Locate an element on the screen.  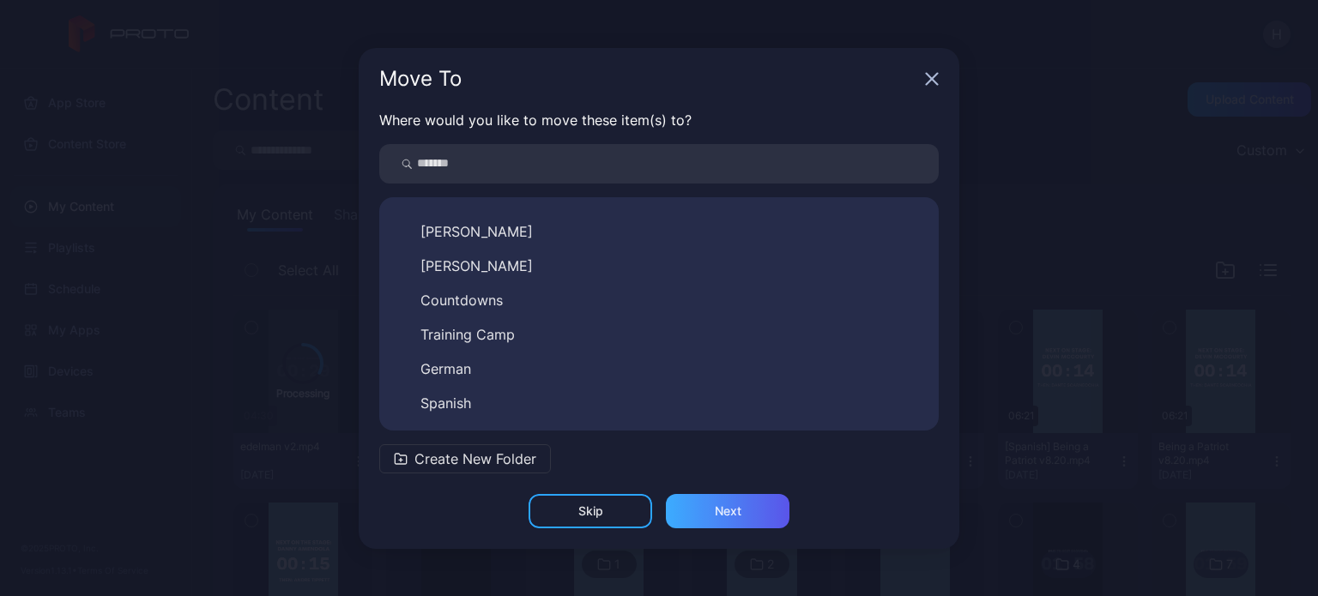
span: Countdowns is located at coordinates (462, 300).